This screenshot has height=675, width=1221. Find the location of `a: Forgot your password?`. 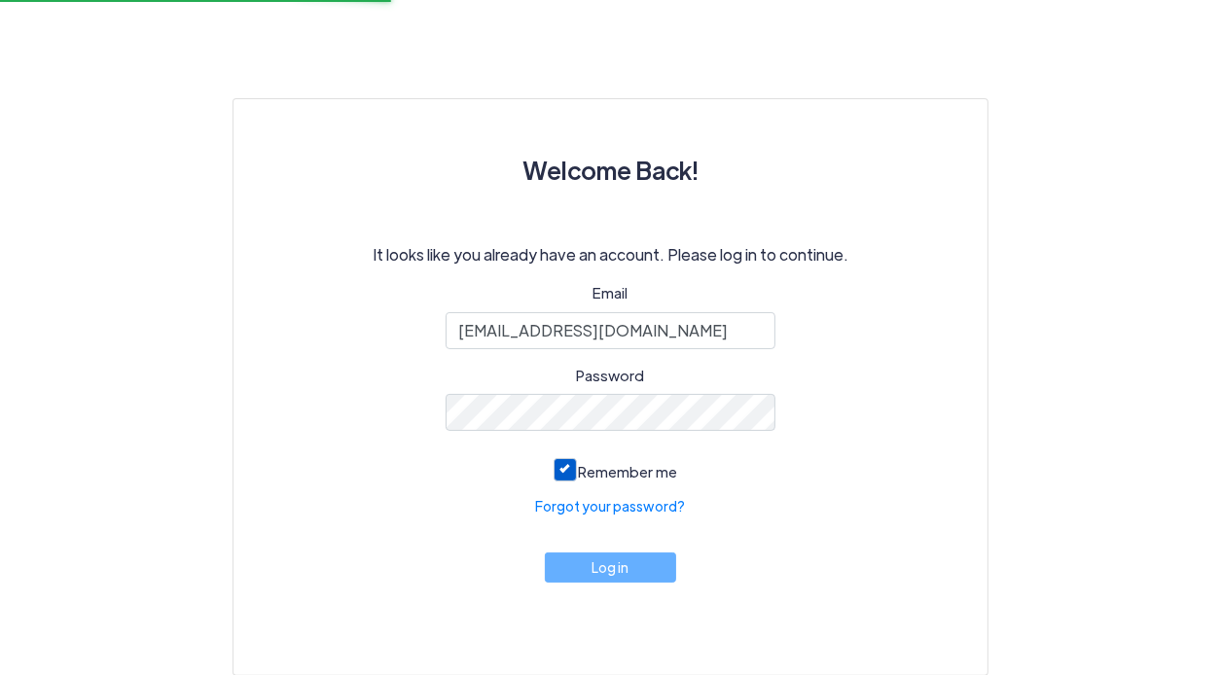

a: Forgot your password? is located at coordinates (611, 506).